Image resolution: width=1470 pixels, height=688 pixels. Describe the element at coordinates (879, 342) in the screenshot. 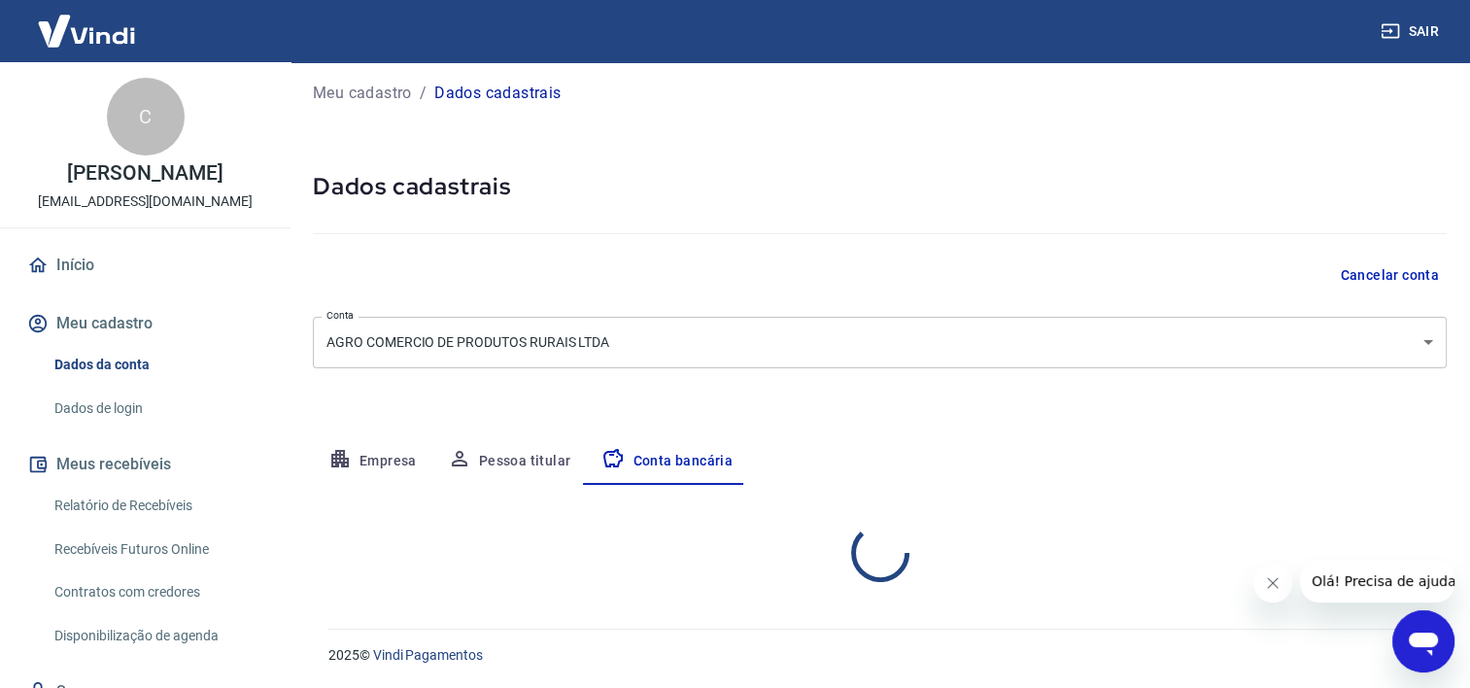

I see `div: AGRO COMERCIO DE PRODUTOS RURAIS LTDA` at that location.